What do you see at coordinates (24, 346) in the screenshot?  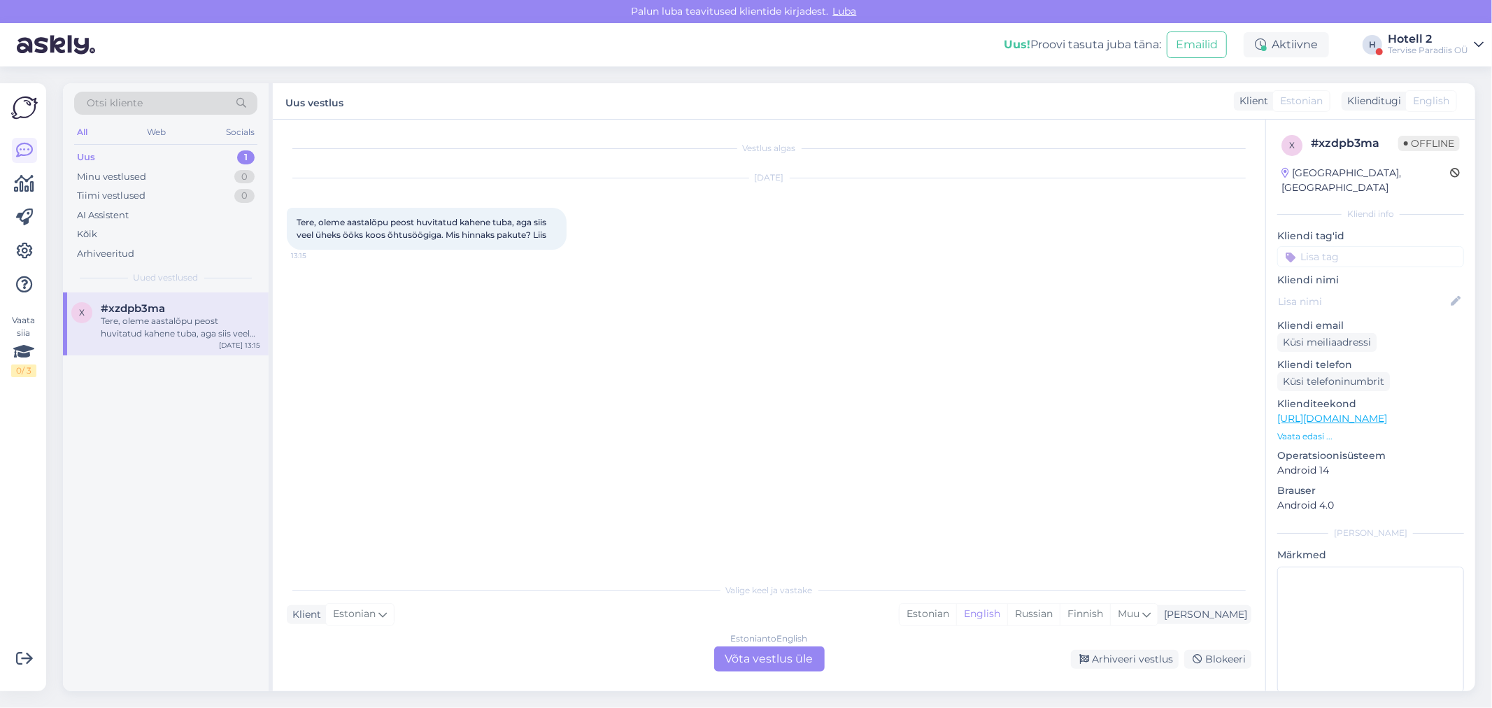 I see `div: Vaata siia` at bounding box center [24, 346].